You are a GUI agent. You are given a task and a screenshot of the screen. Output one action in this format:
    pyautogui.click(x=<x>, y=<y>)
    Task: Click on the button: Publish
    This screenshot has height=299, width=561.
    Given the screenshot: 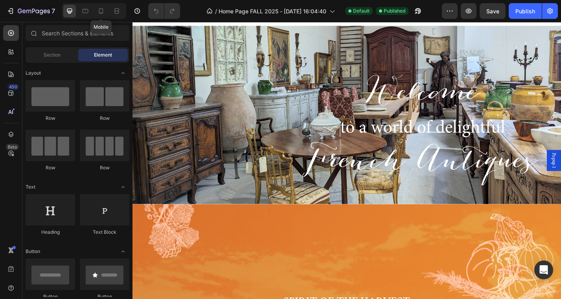 What is the action you would take?
    pyautogui.click(x=525, y=11)
    